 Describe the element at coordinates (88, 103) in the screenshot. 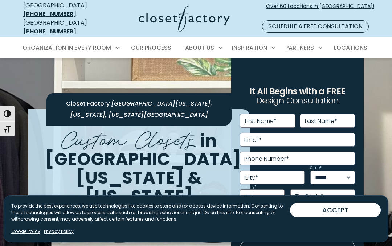

I see `span: Closet Factory` at that location.